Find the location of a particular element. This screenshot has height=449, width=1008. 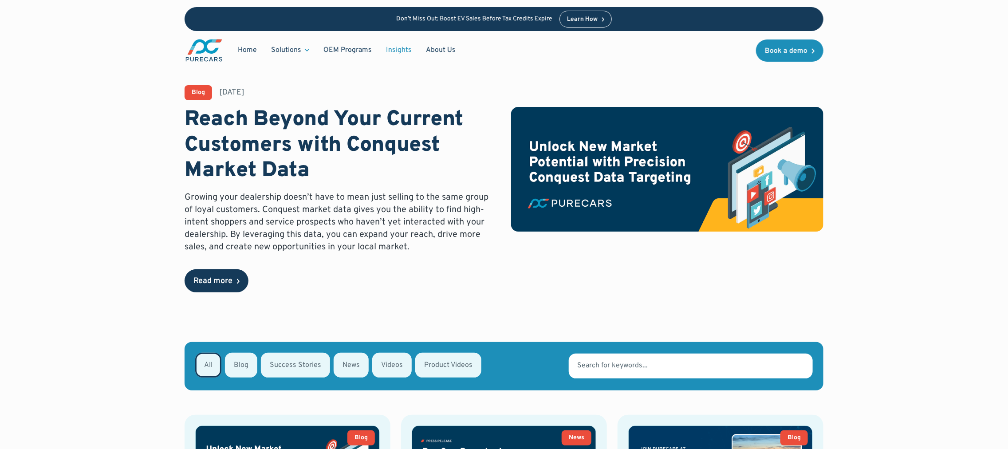

div: Book a demo is located at coordinates (786, 51).